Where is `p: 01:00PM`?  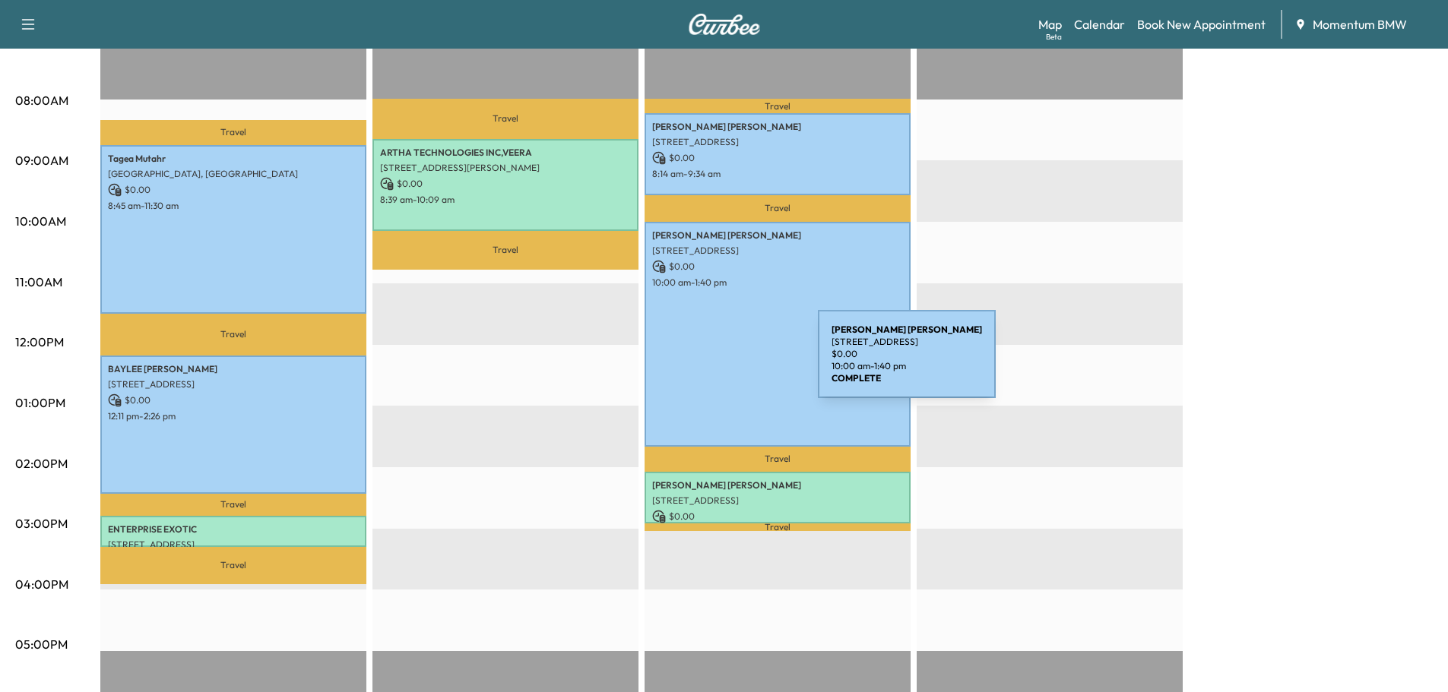 p: 01:00PM is located at coordinates (40, 403).